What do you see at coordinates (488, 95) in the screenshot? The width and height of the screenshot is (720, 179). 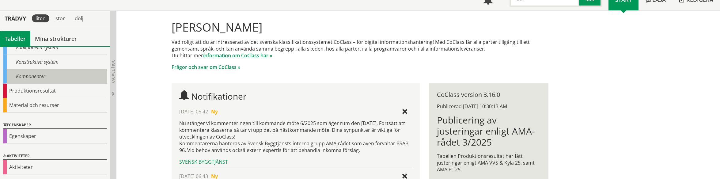 I see `div: CoClass version 3.16.0` at bounding box center [488, 95].